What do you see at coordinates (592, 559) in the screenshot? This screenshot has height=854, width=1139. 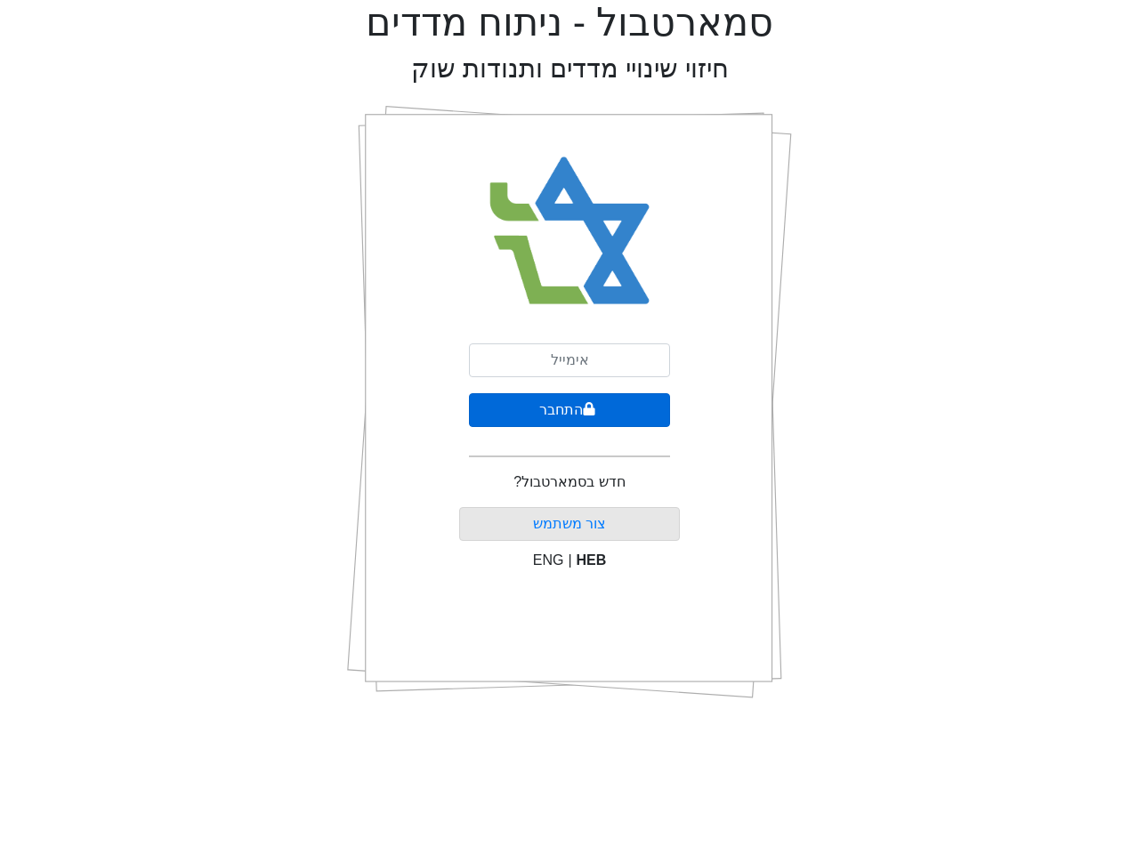 I see `span: HEB` at bounding box center [592, 559].